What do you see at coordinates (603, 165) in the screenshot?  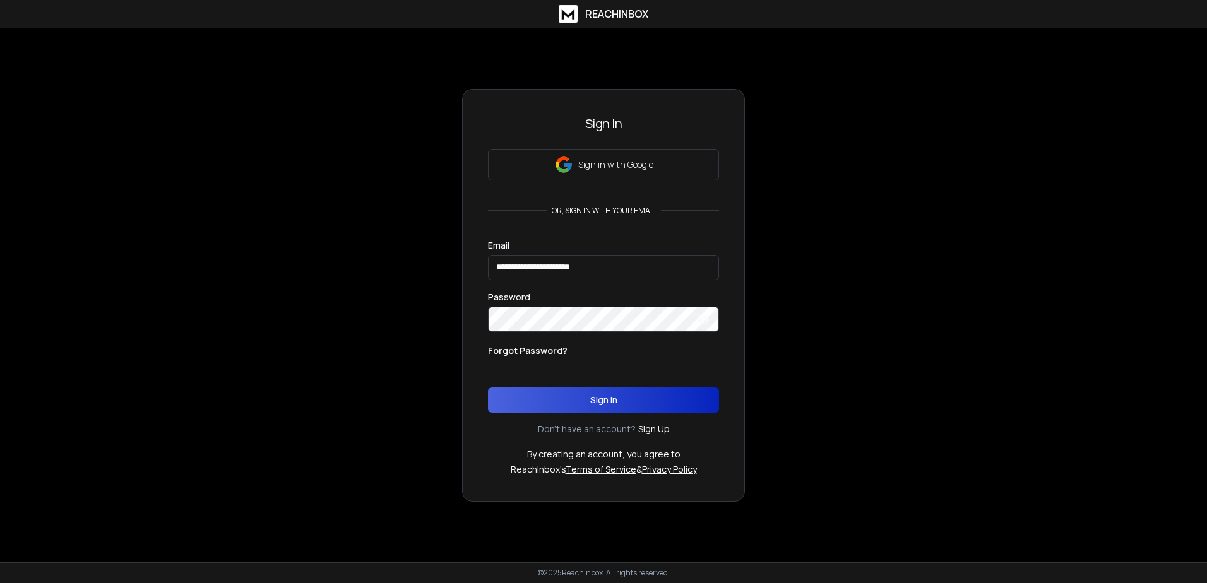 I see `button: Sign in with Google` at bounding box center [603, 165].